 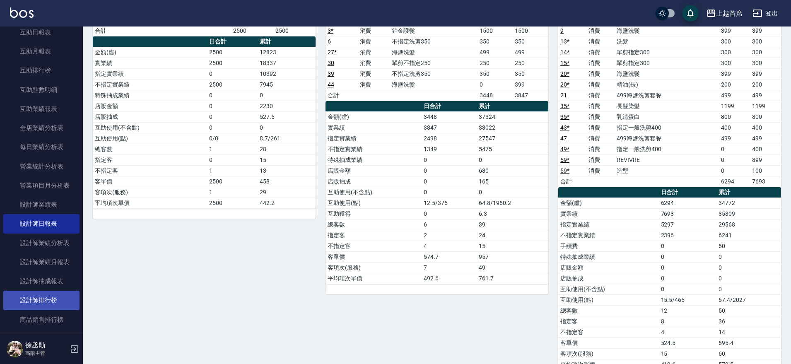 I want to click on td: 單剪指定300, so click(x=667, y=63).